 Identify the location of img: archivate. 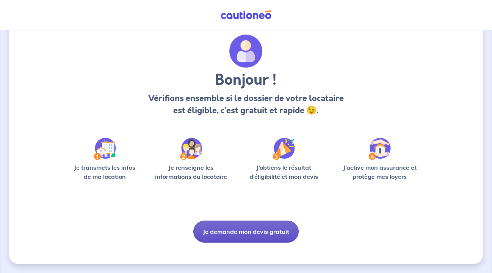
(246, 51).